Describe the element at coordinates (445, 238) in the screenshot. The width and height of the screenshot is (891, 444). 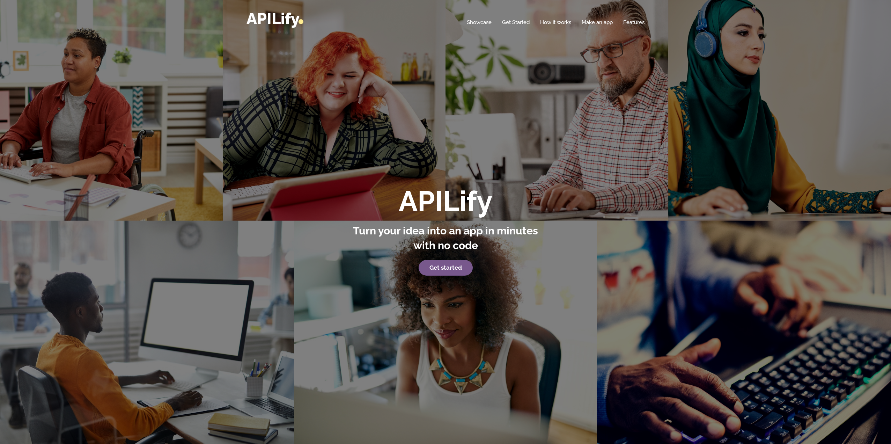
I see `strong: Turn your idea into an app in minutes with no code` at that location.